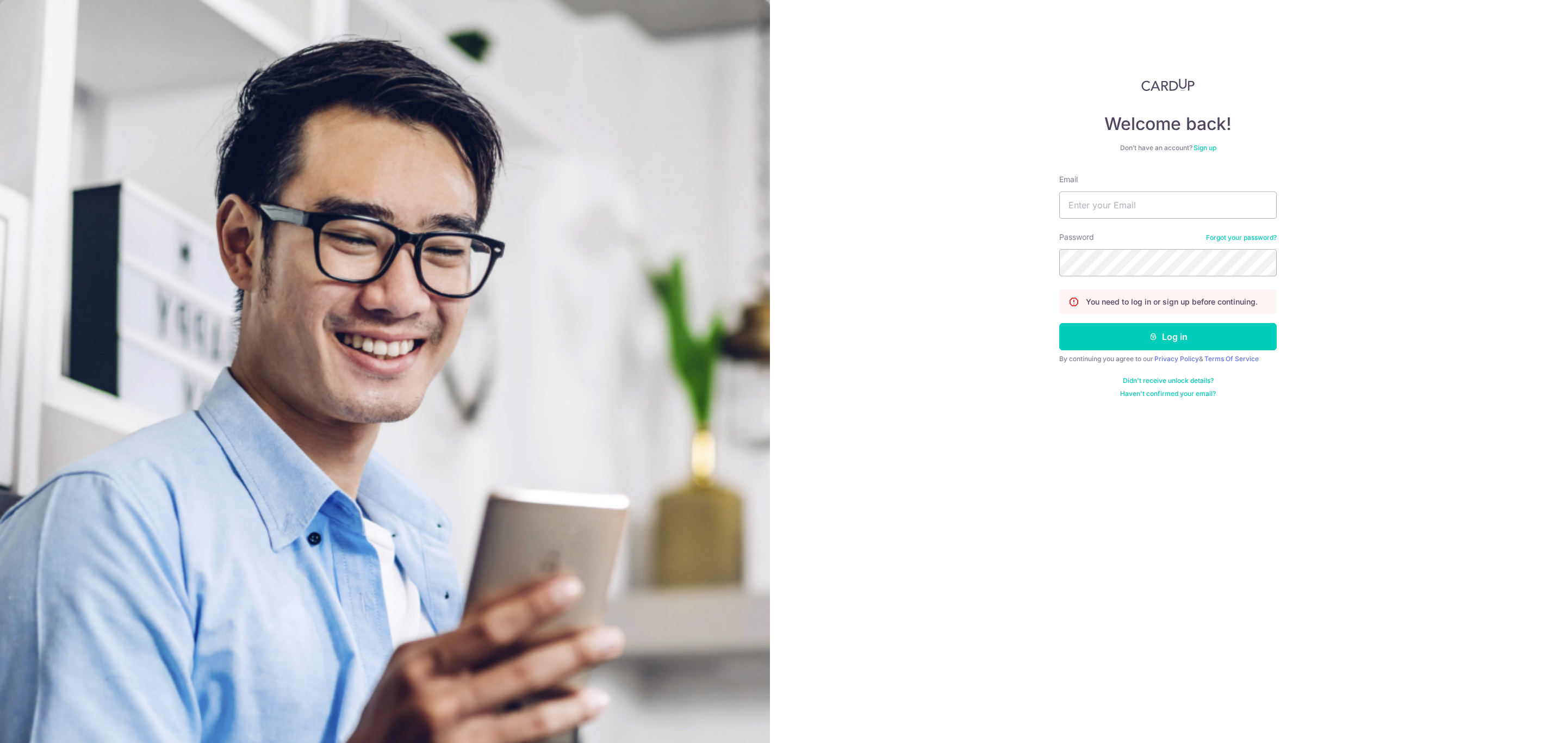  Describe the element at coordinates (1168, 205) in the screenshot. I see `input: Enter your Email` at that location.